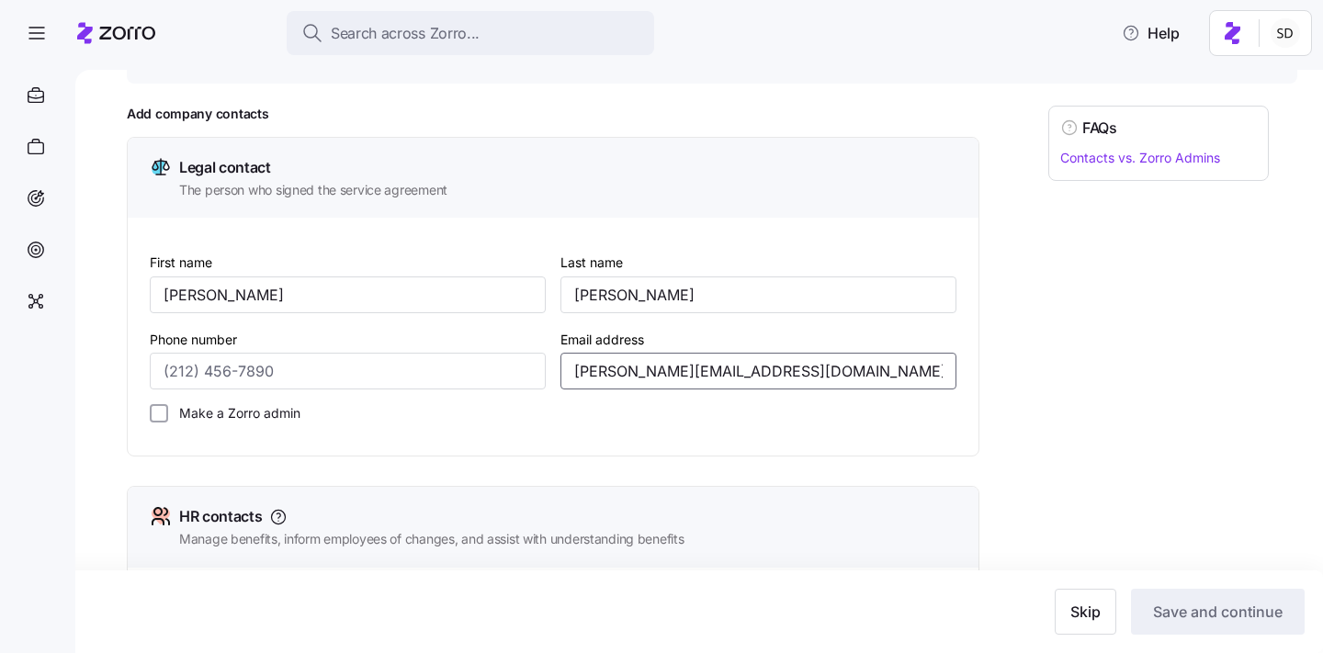 The image size is (1323, 653). Describe the element at coordinates (1150, 33) in the screenshot. I see `button: Help` at that location.